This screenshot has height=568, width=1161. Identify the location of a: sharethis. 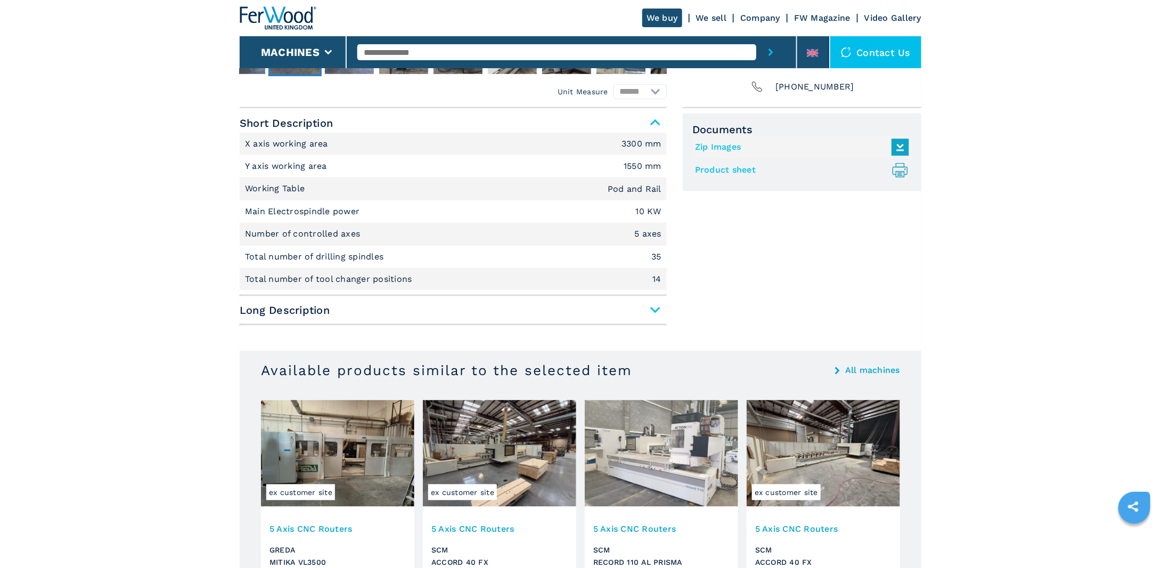
(1134, 507).